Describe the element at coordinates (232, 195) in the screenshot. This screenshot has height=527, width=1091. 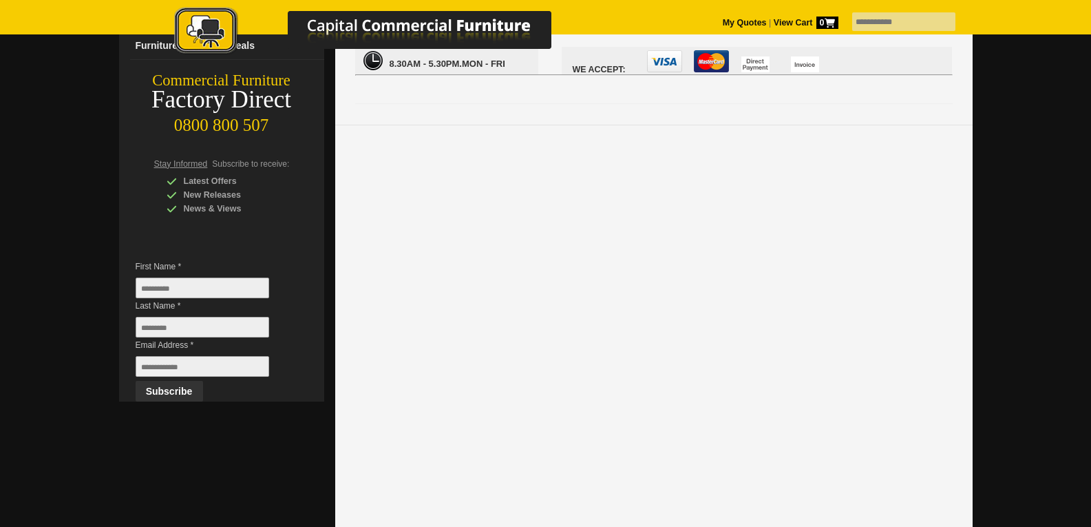
I see `div: New Releases` at that location.